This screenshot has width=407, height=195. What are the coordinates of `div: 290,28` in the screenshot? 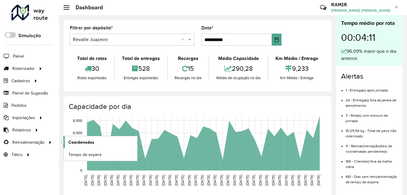 It's located at (238, 69).